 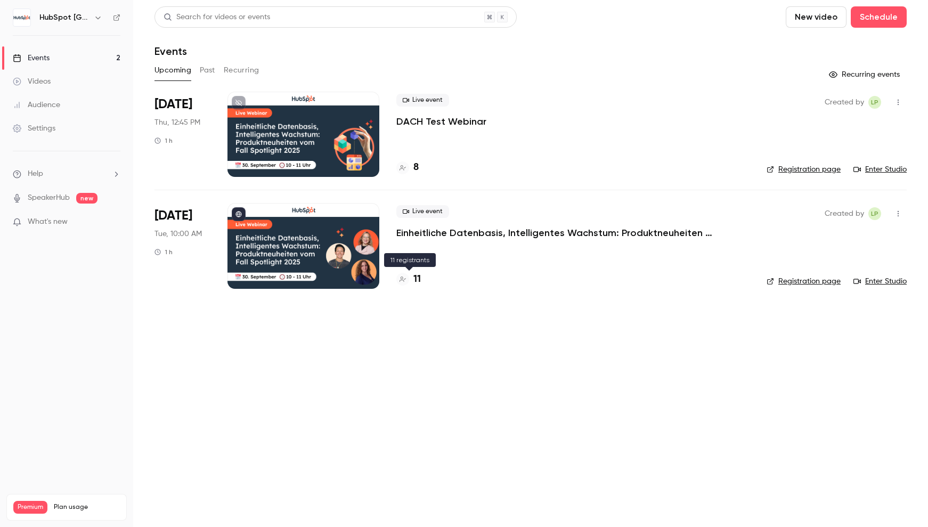 I want to click on span: Premium, so click(x=30, y=507).